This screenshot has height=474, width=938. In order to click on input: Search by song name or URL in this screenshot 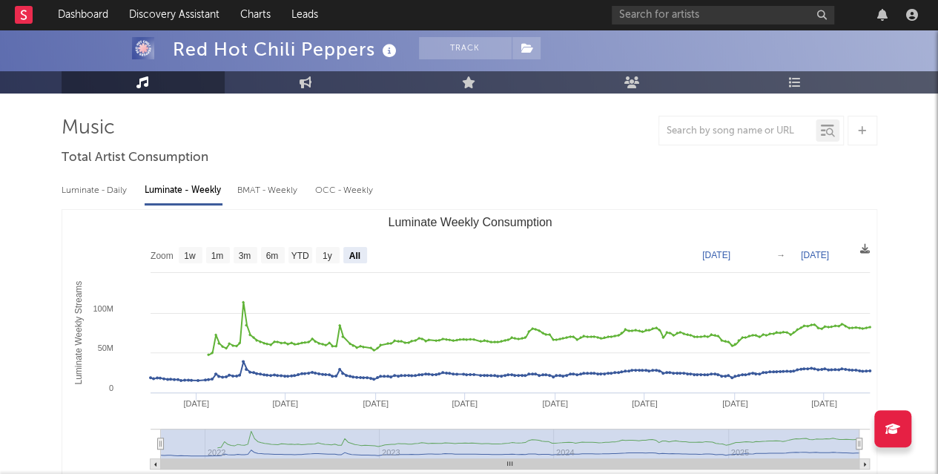, I will do `click(737, 131)`.